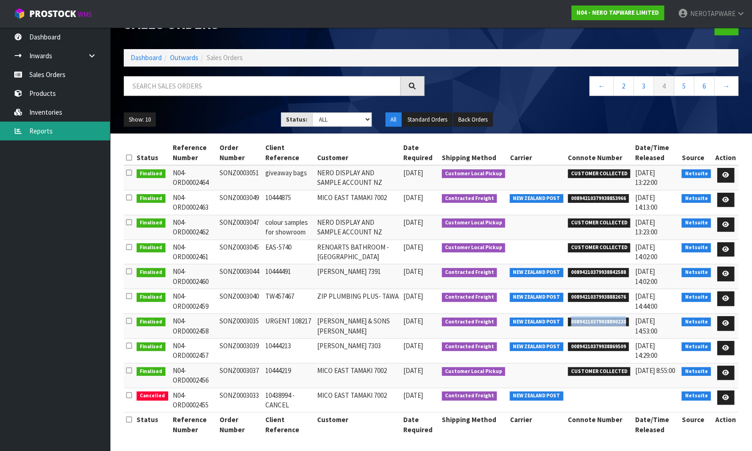  Describe the element at coordinates (664, 86) in the screenshot. I see `a: 4` at that location.